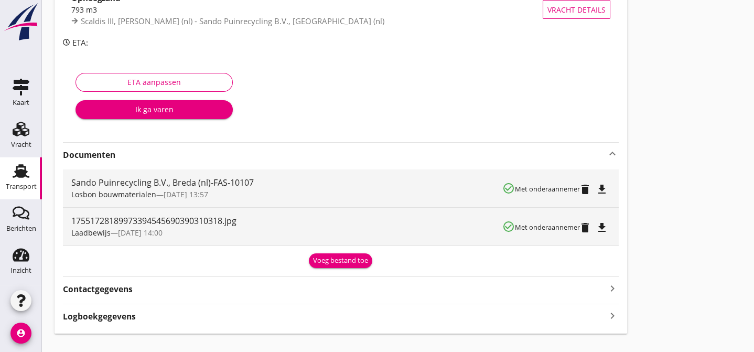  Describe the element at coordinates (154, 82) in the screenshot. I see `button: ETA aanpassen` at that location.